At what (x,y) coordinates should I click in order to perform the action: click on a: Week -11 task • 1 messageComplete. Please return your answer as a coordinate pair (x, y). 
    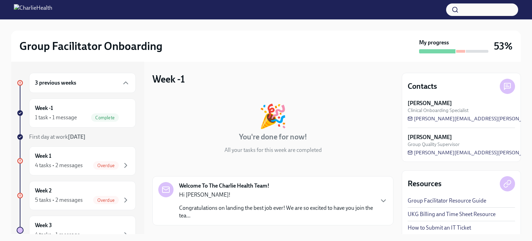
    Looking at the image, I should click on (76, 113).